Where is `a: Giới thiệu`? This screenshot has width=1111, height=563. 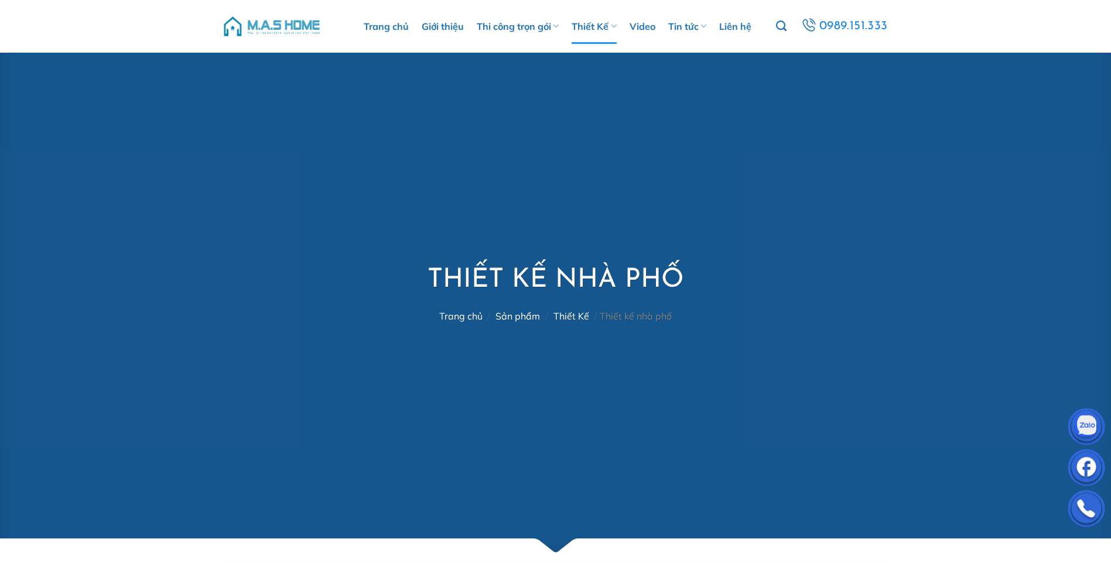 a: Giới thiệu is located at coordinates (443, 26).